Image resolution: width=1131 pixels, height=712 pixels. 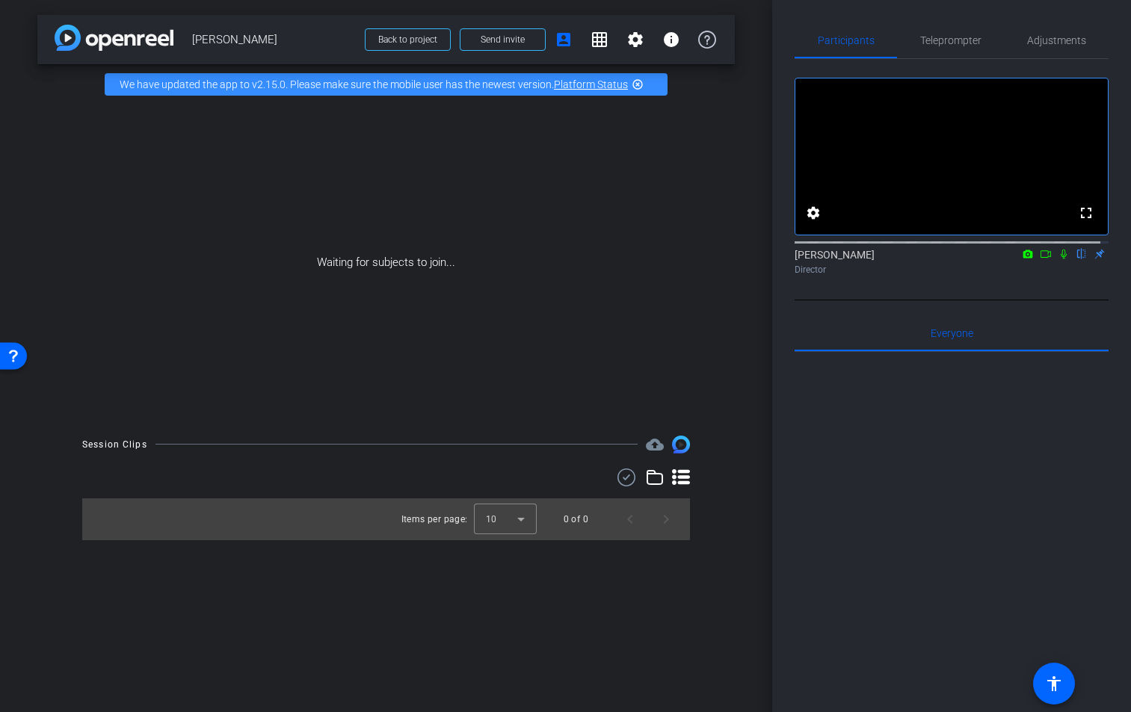 What do you see at coordinates (846, 40) in the screenshot?
I see `span: Participants` at bounding box center [846, 40].